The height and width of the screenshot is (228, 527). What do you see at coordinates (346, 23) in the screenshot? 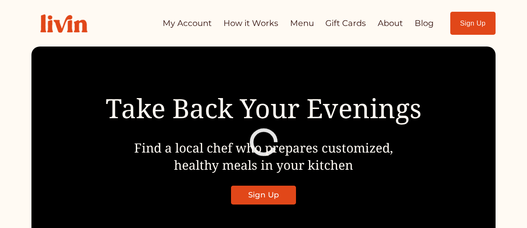
I see `a: Gift Cards` at bounding box center [346, 23].